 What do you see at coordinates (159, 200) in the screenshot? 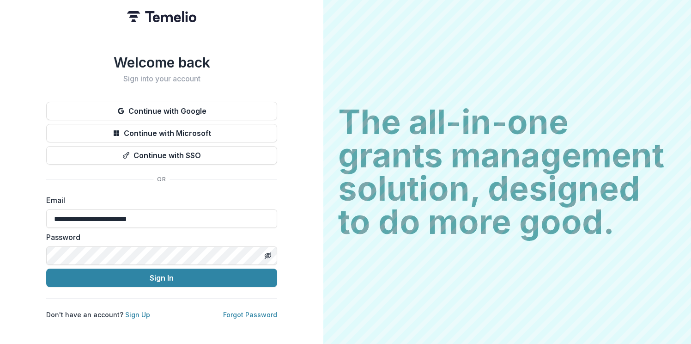
I see `label: Email` at bounding box center [159, 200].